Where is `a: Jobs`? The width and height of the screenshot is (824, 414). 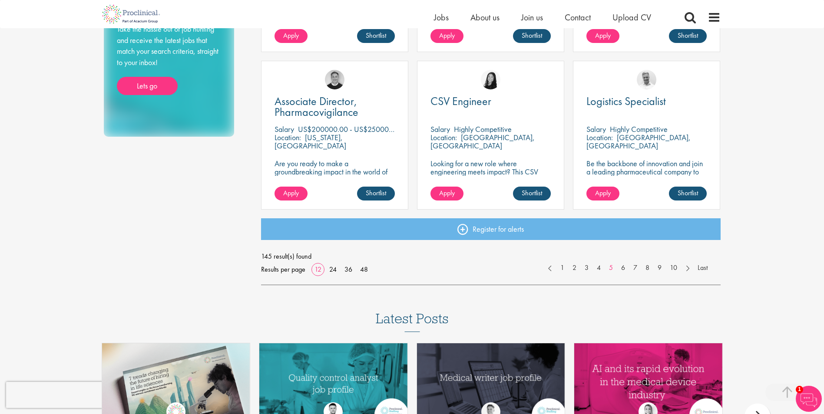
a: Jobs is located at coordinates (441, 17).